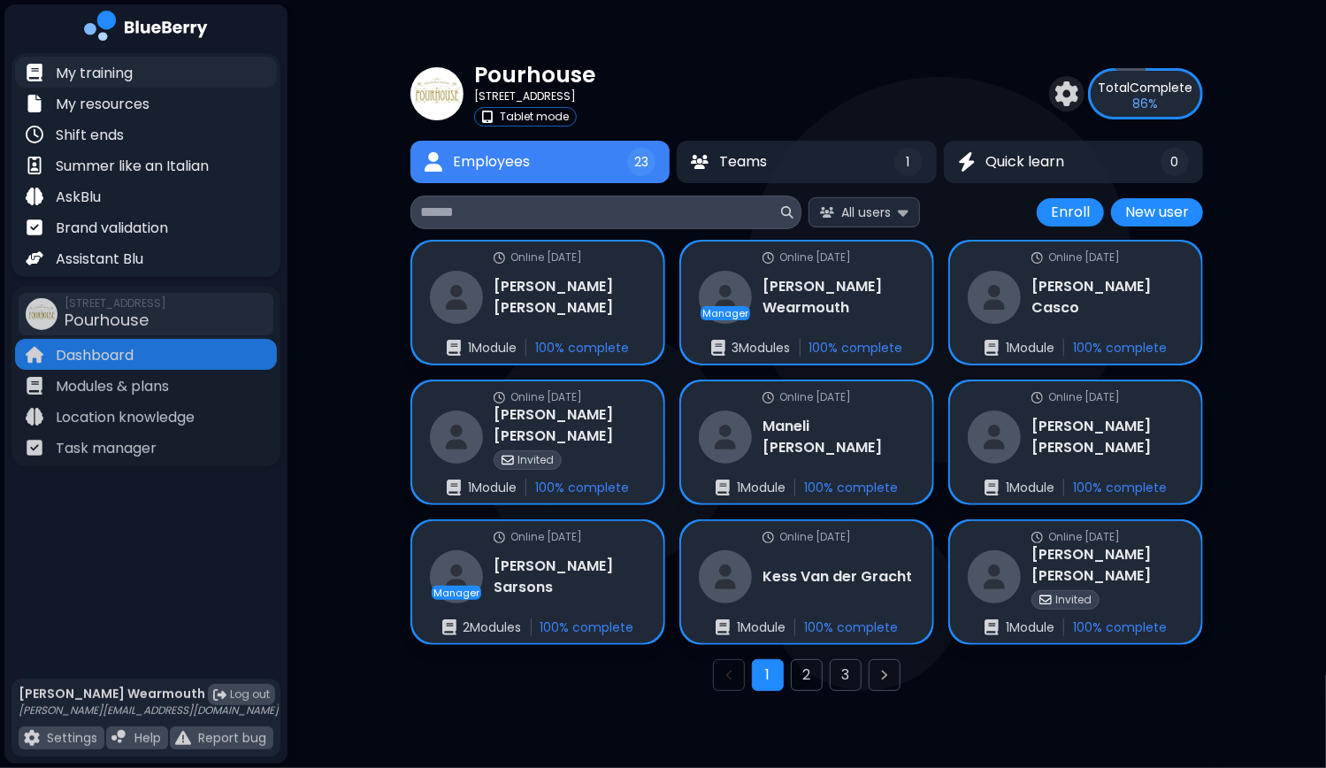 The width and height of the screenshot is (1326, 768). I want to click on p: 86 %, so click(1146, 104).